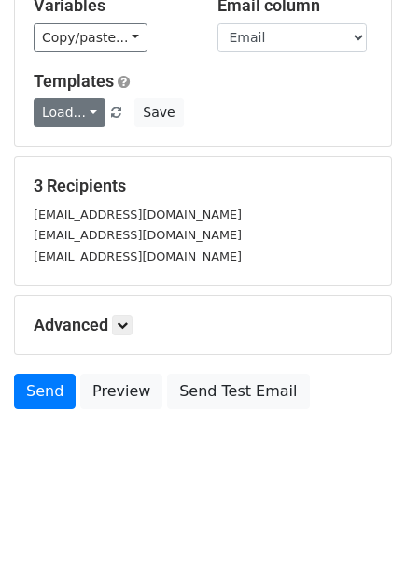 Image resolution: width=406 pixels, height=568 pixels. What do you see at coordinates (360, 523) in the screenshot?
I see `div: Chat Widget` at bounding box center [360, 523].